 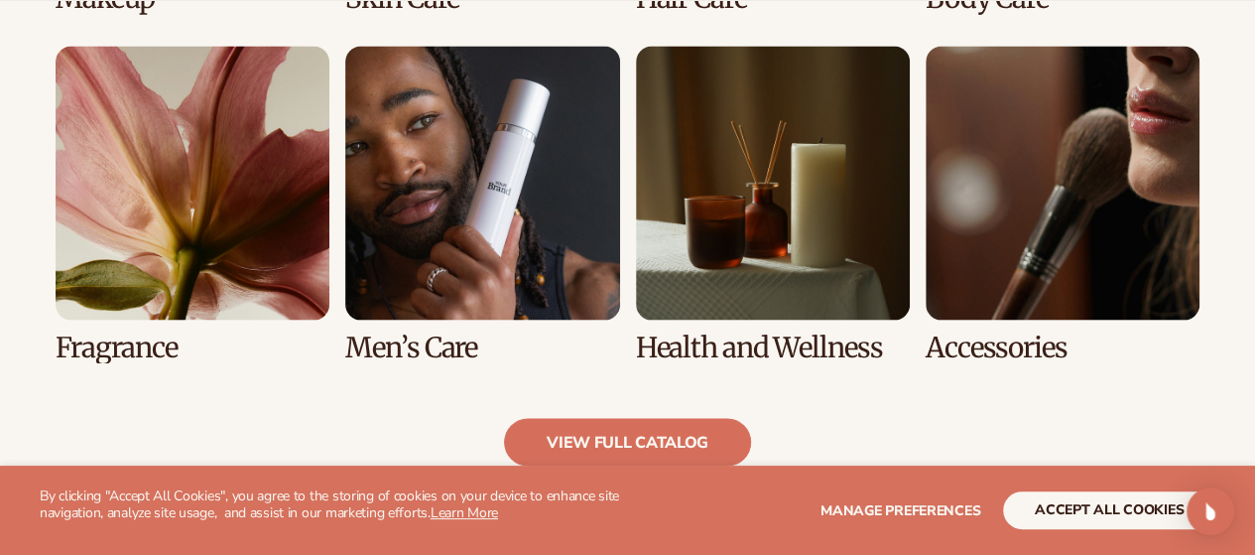 I want to click on div: 6 / 8, so click(x=482, y=203).